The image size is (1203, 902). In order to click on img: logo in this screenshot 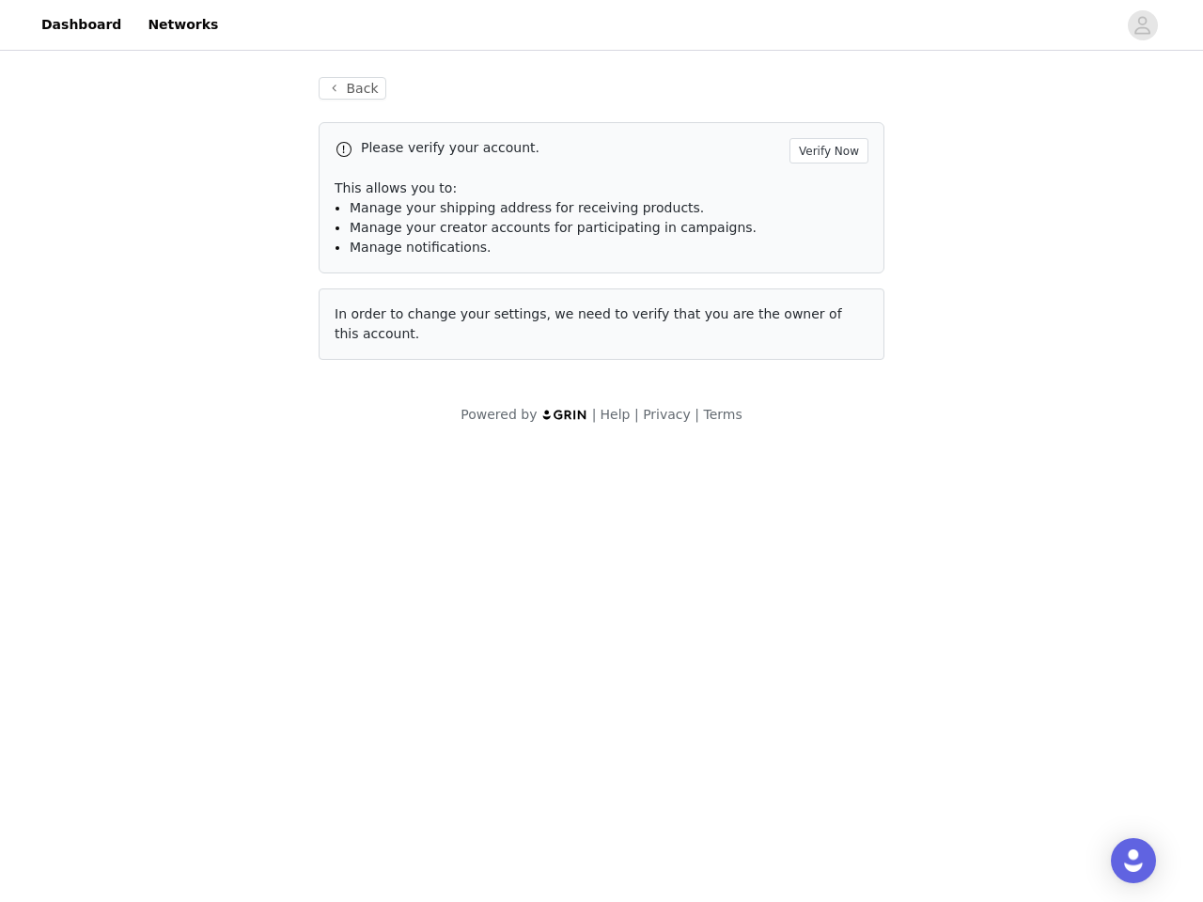, I will do `click(565, 414)`.